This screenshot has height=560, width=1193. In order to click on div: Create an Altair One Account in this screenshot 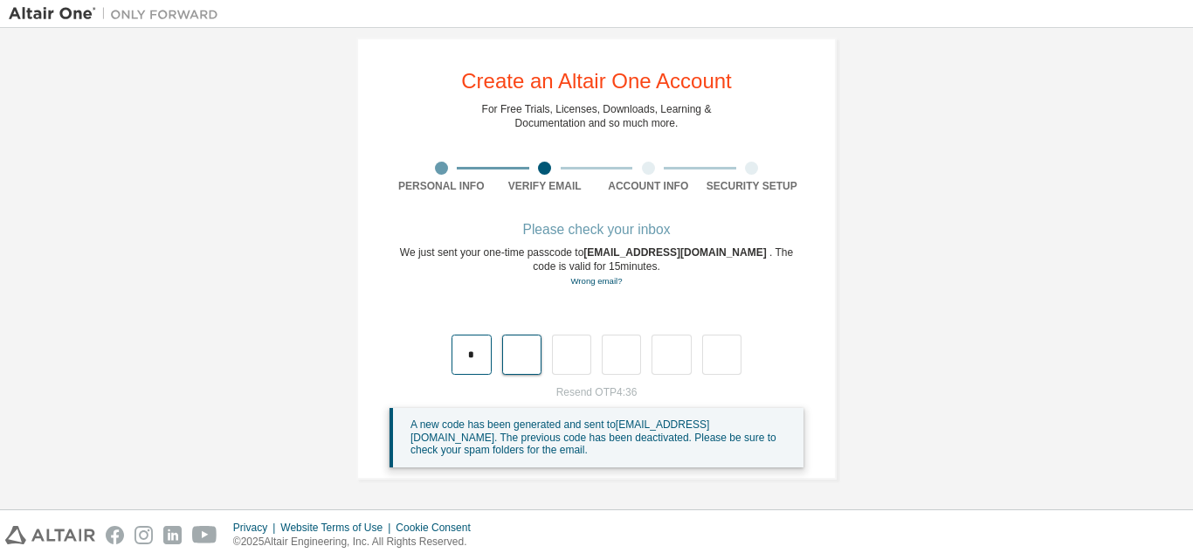, I will do `click(596, 81)`.